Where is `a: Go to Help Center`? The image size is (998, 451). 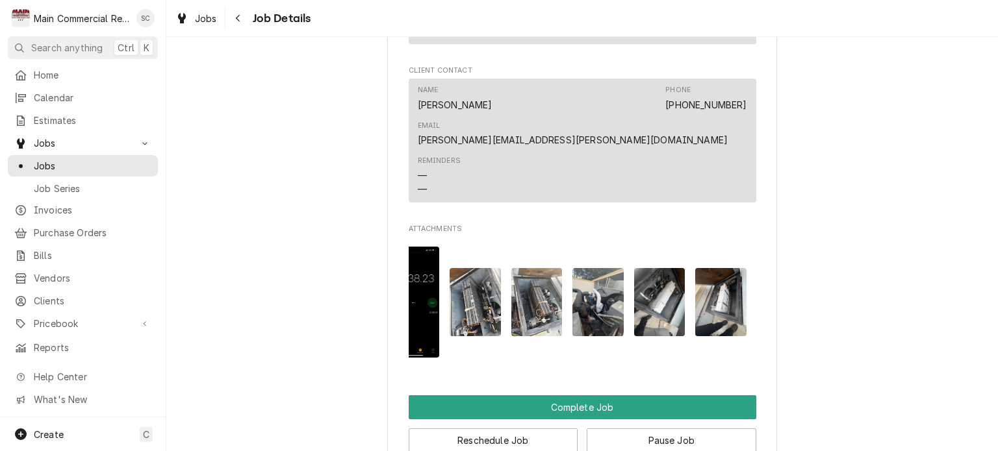
a: Go to Help Center is located at coordinates (82, 377).